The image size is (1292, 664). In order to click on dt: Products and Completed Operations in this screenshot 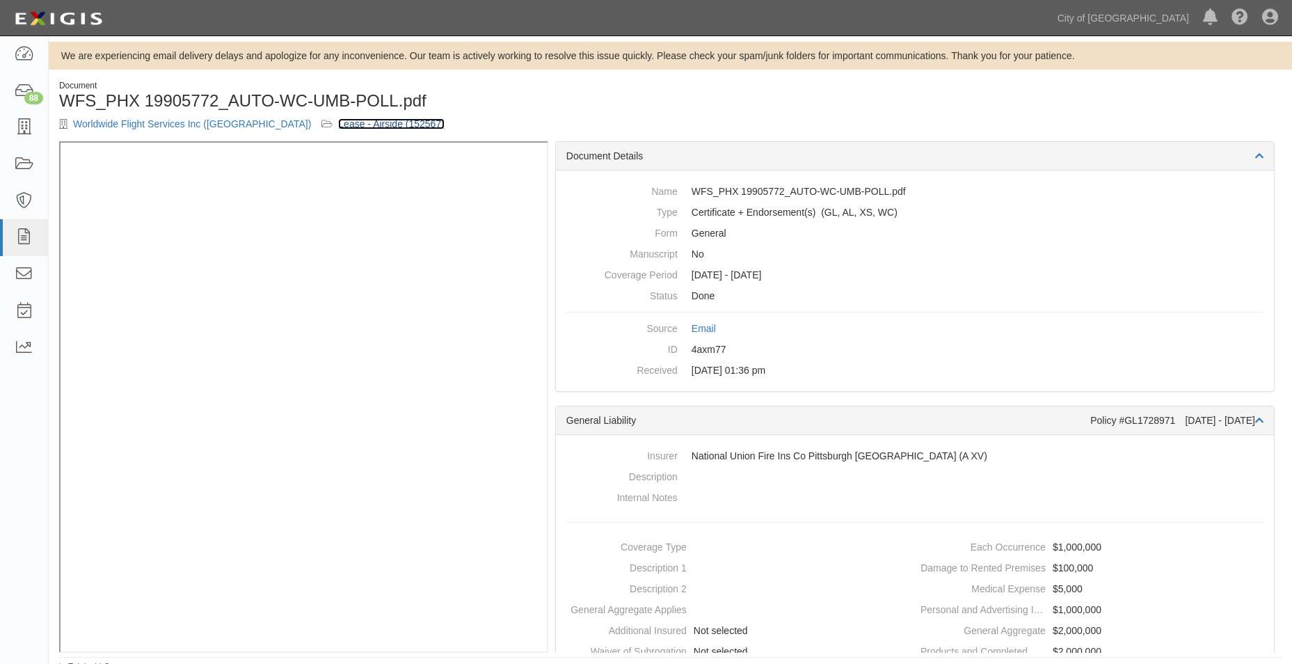, I will do `click(983, 649)`.